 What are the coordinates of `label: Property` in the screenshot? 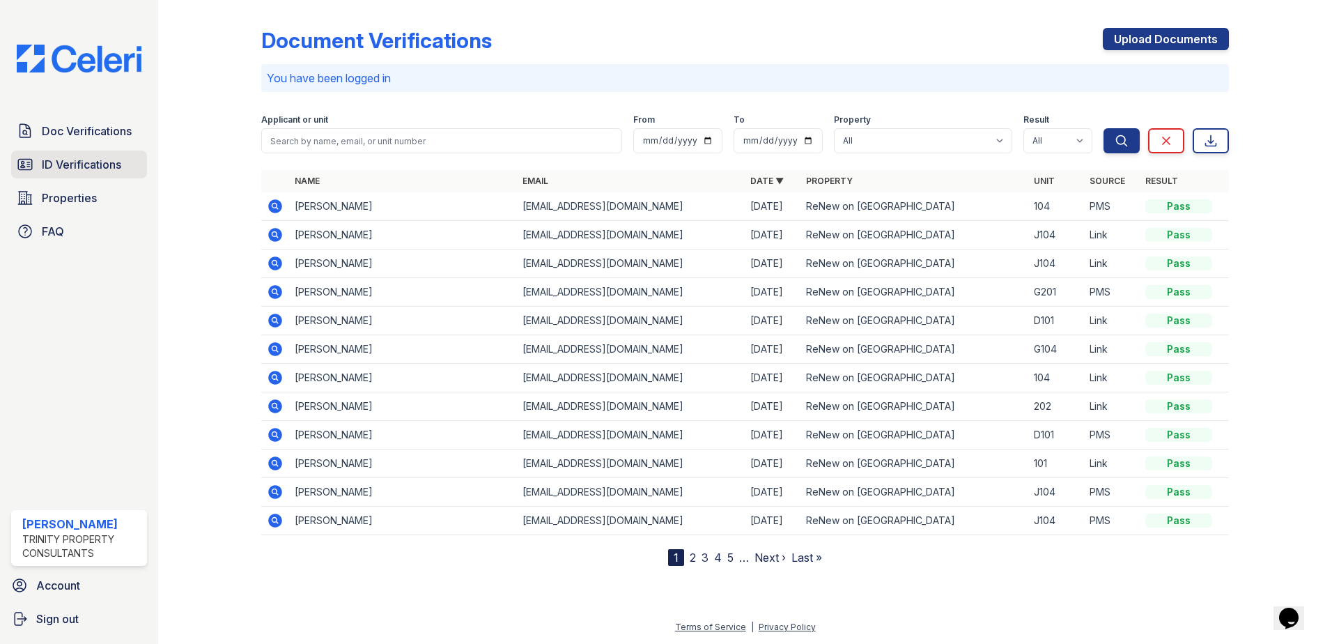 It's located at (852, 120).